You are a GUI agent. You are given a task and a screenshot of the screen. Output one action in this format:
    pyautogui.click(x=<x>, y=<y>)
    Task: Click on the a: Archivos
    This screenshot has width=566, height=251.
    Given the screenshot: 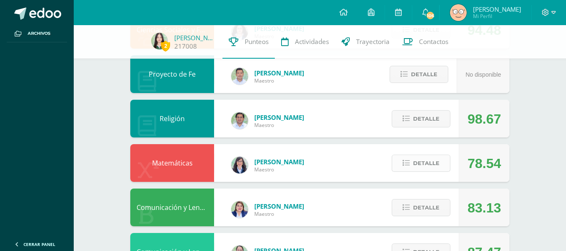 What is the action you would take?
    pyautogui.click(x=37, y=34)
    